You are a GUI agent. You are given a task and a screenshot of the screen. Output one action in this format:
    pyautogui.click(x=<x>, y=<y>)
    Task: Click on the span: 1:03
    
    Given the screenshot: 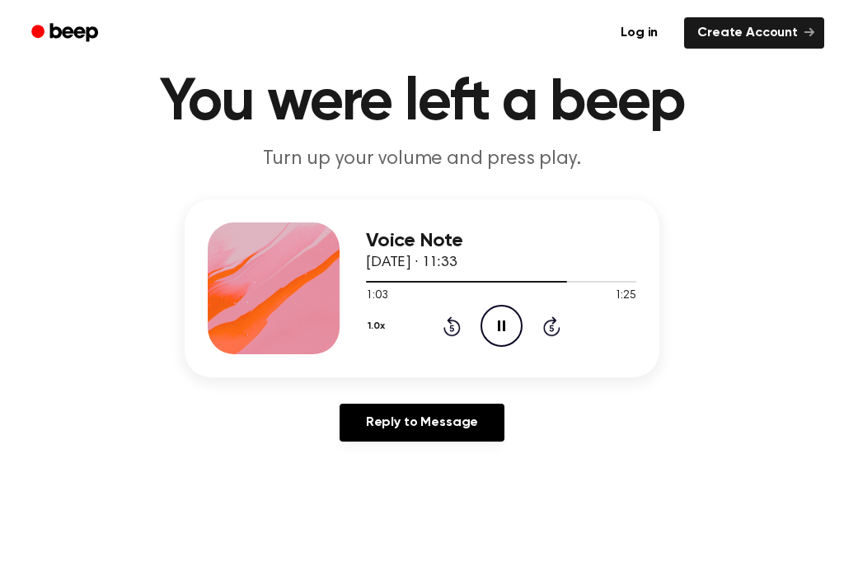 What is the action you would take?
    pyautogui.click(x=377, y=296)
    